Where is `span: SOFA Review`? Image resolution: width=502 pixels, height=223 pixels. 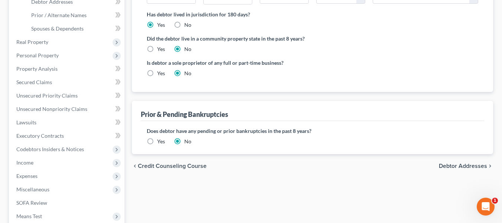
span: SOFA Review is located at coordinates (32, 202).